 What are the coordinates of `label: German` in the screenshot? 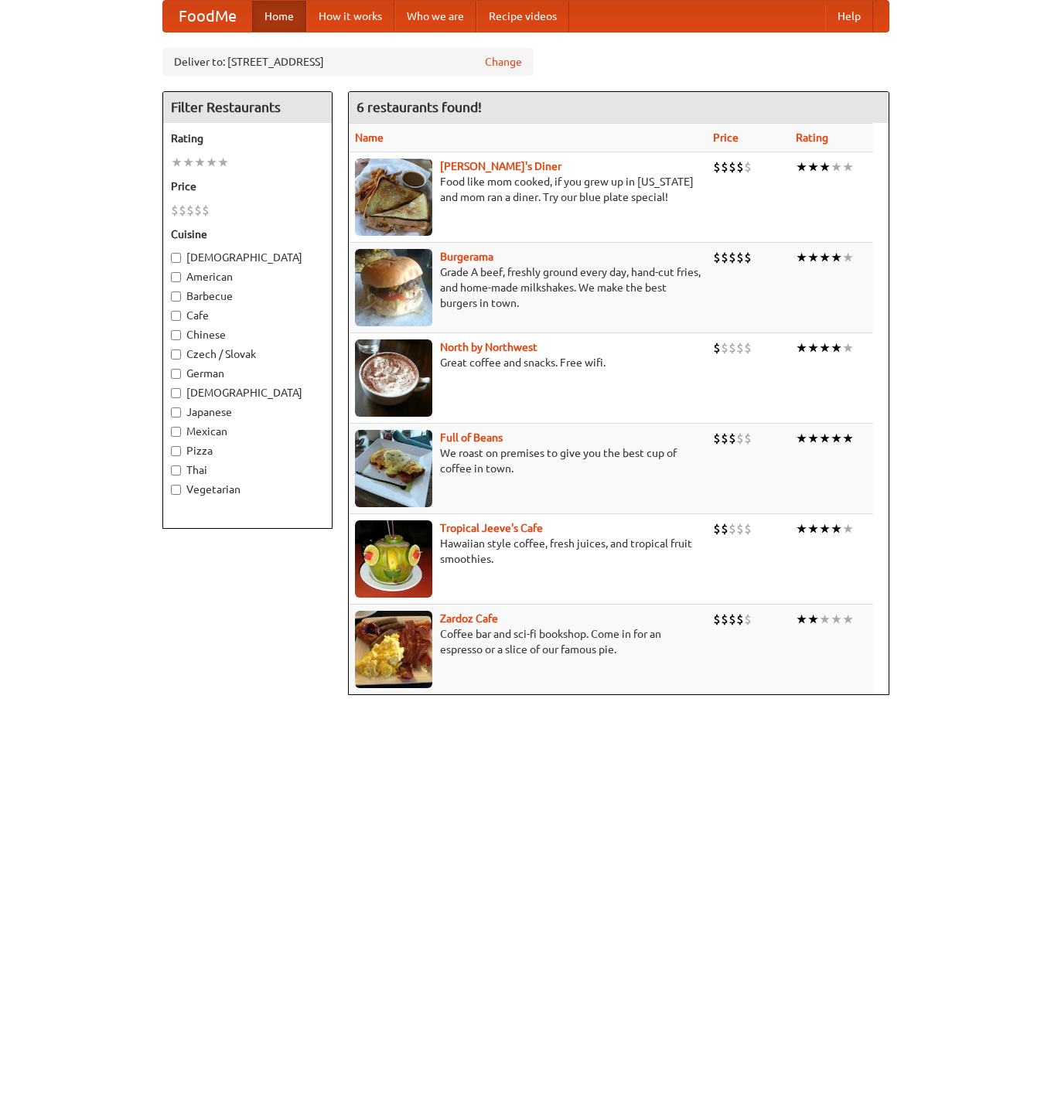 It's located at (247, 373).